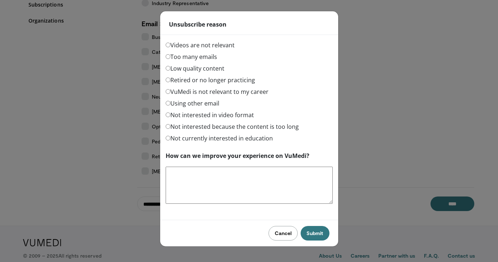 The width and height of the screenshot is (498, 262). What do you see at coordinates (168, 115) in the screenshot?
I see `input: Not interested in video format` at bounding box center [168, 115].